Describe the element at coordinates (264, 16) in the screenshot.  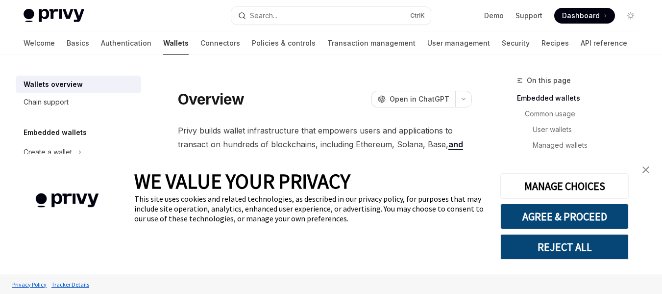
I see `div: Search...` at that location.